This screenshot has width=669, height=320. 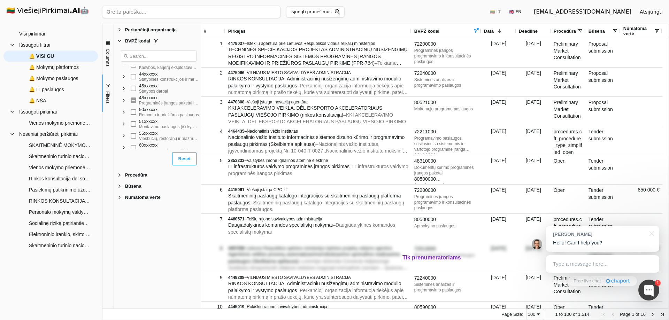 What do you see at coordinates (557, 314) in the screenshot?
I see `span: 1` at bounding box center [557, 314].